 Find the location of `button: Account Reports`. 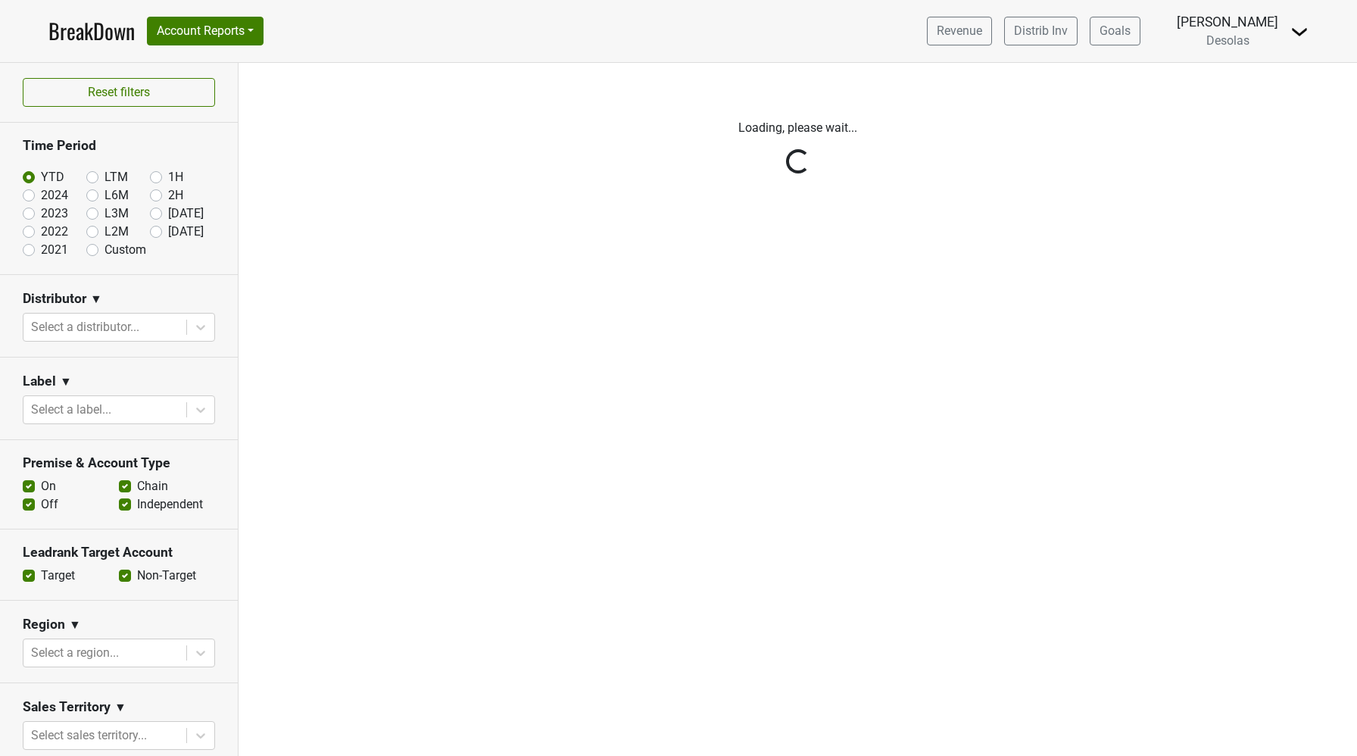

button: Account Reports is located at coordinates (205, 31).